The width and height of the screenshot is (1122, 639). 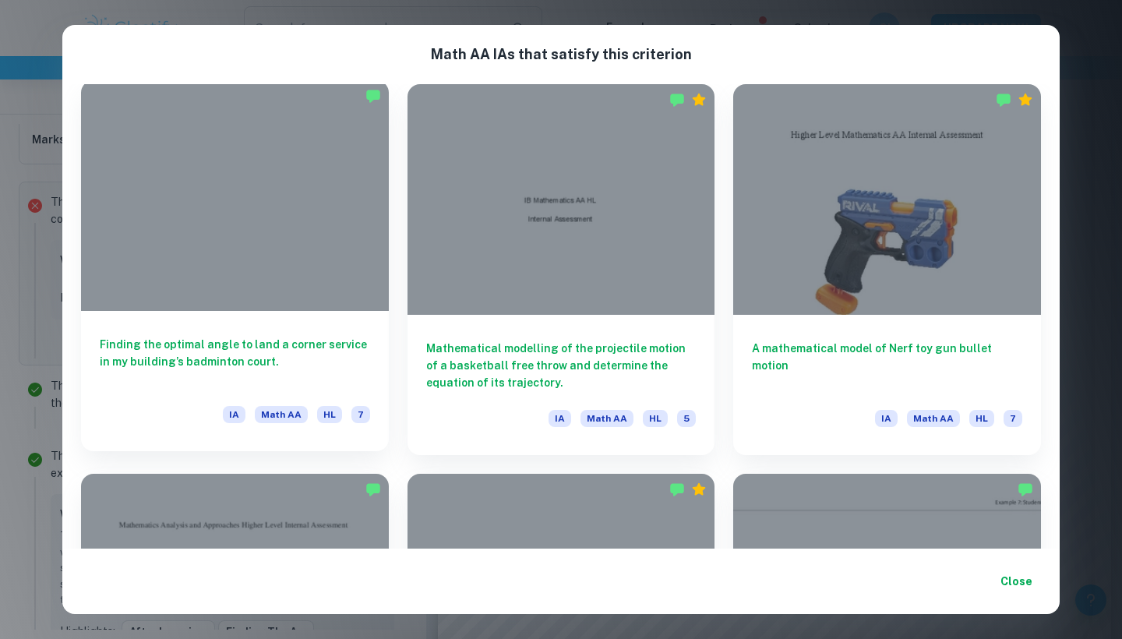 I want to click on button: Close, so click(x=1016, y=581).